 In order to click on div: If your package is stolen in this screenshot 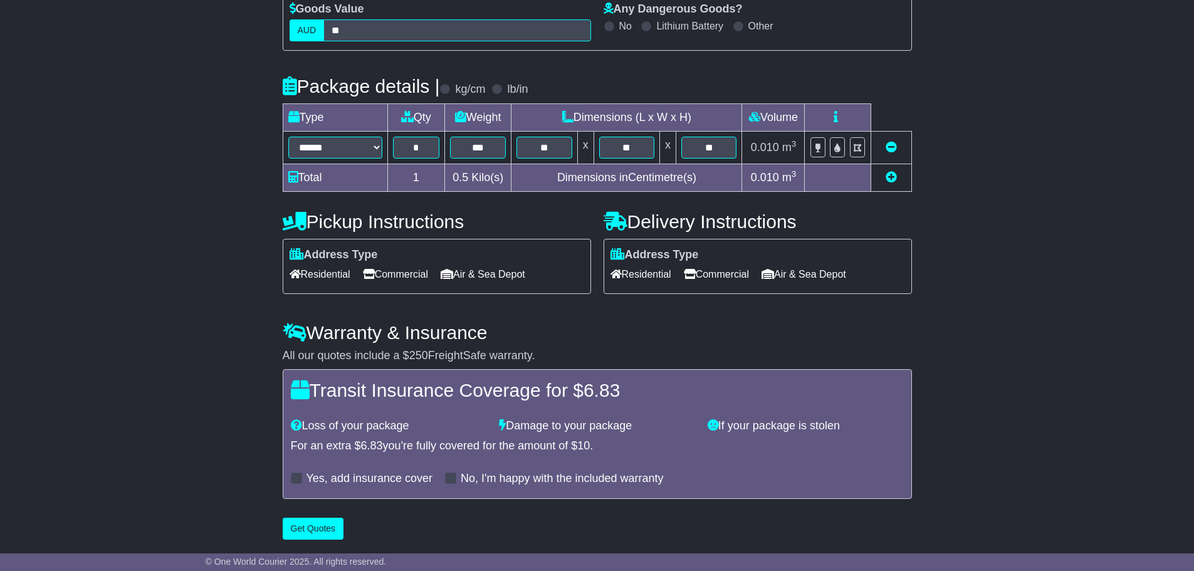, I will do `click(805, 426)`.